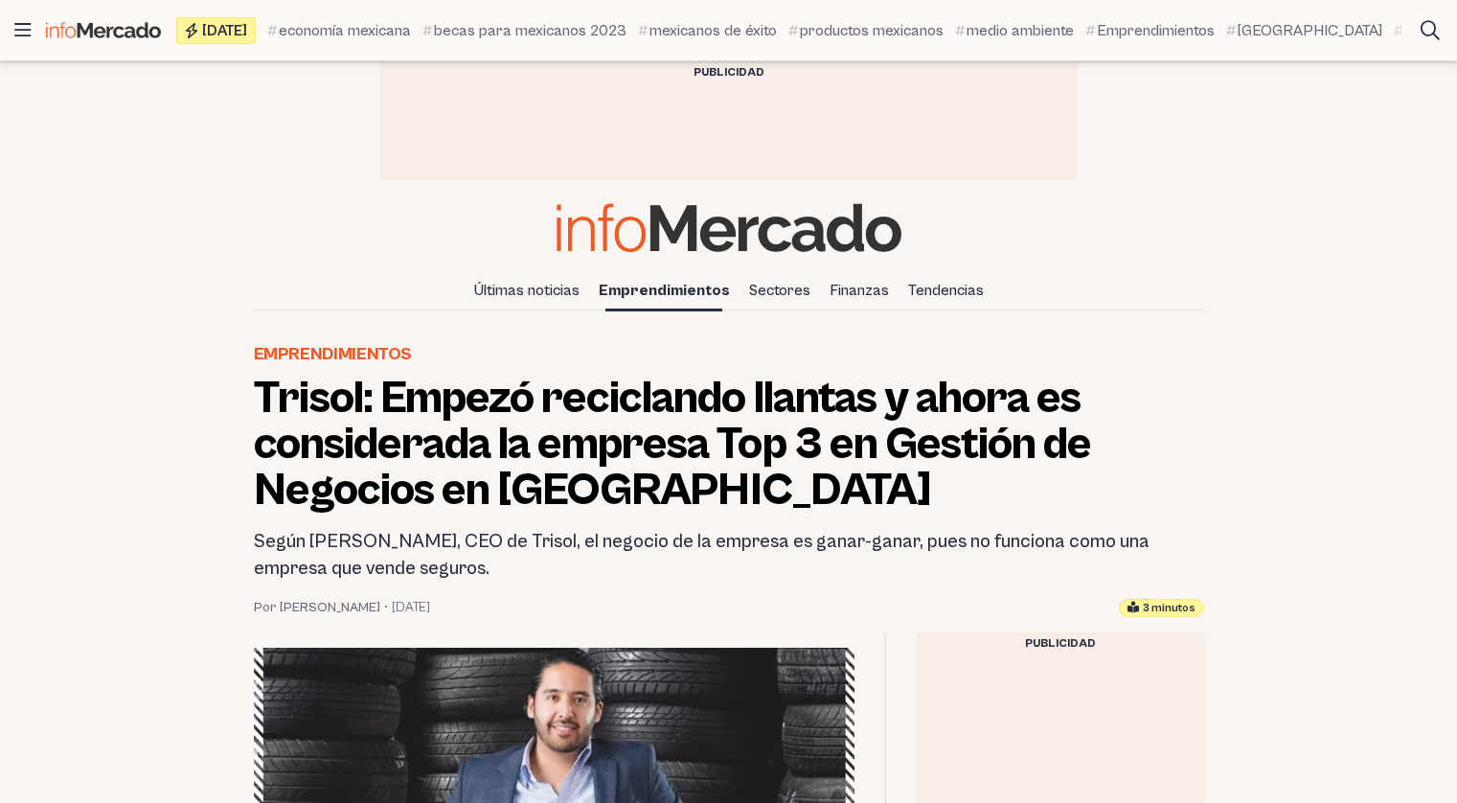 This screenshot has height=803, width=1457. What do you see at coordinates (530, 31) in the screenshot?
I see `span: becas para mexicanos 2023` at bounding box center [530, 31].